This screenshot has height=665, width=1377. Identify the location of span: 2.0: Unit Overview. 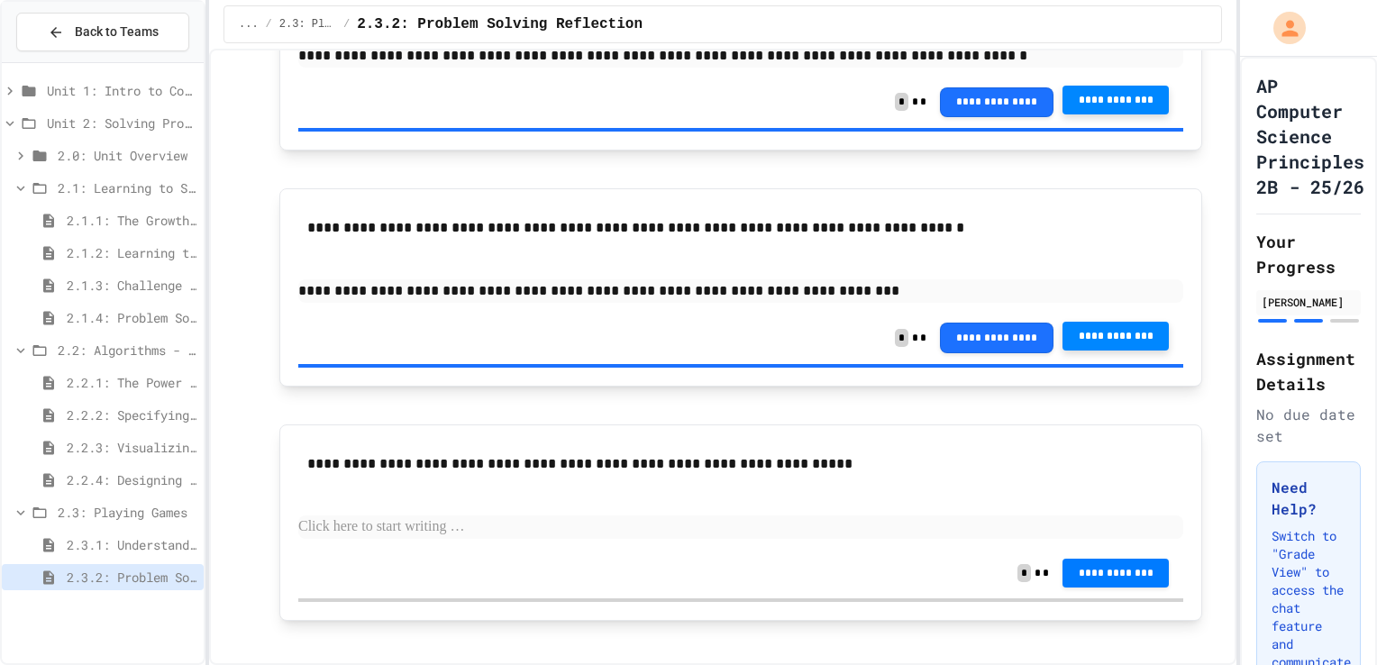
(127, 155).